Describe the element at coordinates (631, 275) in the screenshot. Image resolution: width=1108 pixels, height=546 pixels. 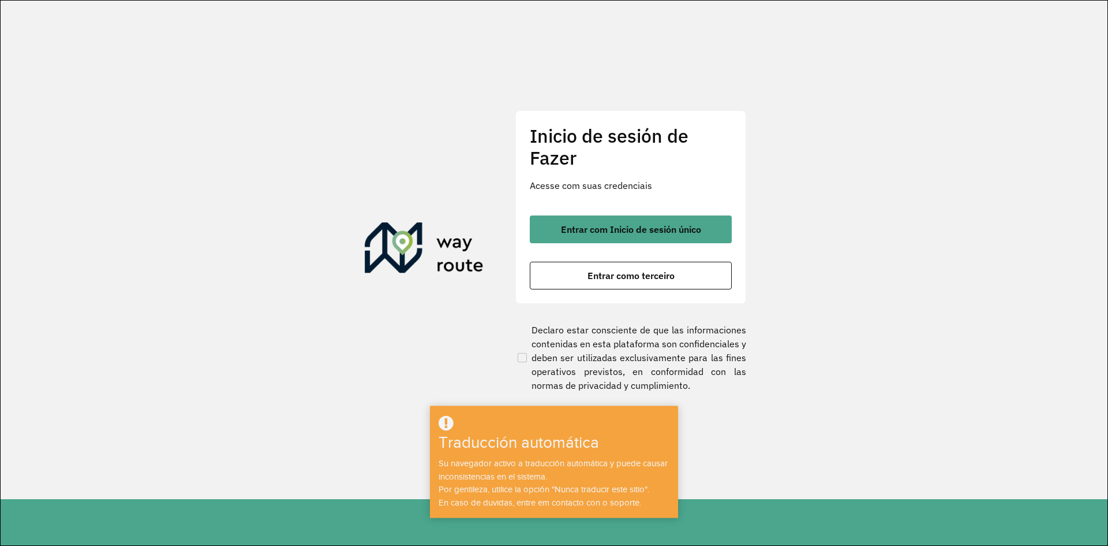
I see `font: Entrar como terceiro` at that location.